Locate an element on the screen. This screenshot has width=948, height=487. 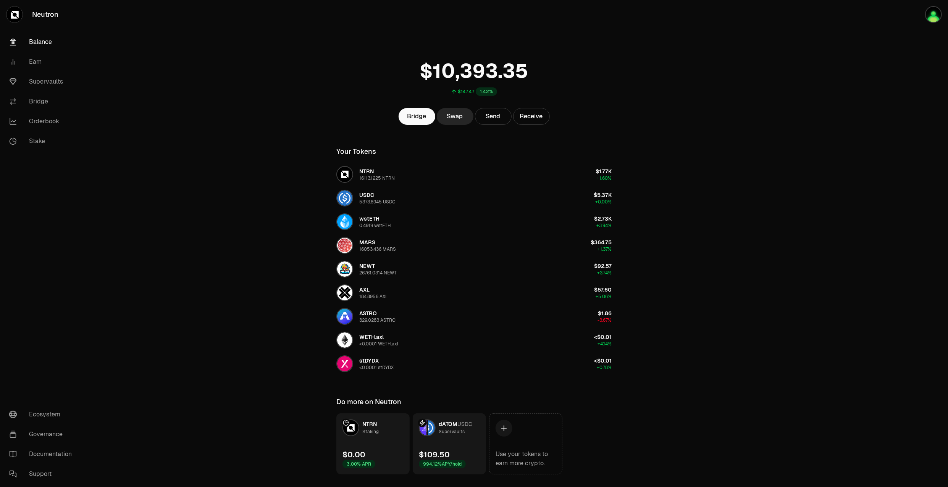
span: $5.37K is located at coordinates (603, 195).